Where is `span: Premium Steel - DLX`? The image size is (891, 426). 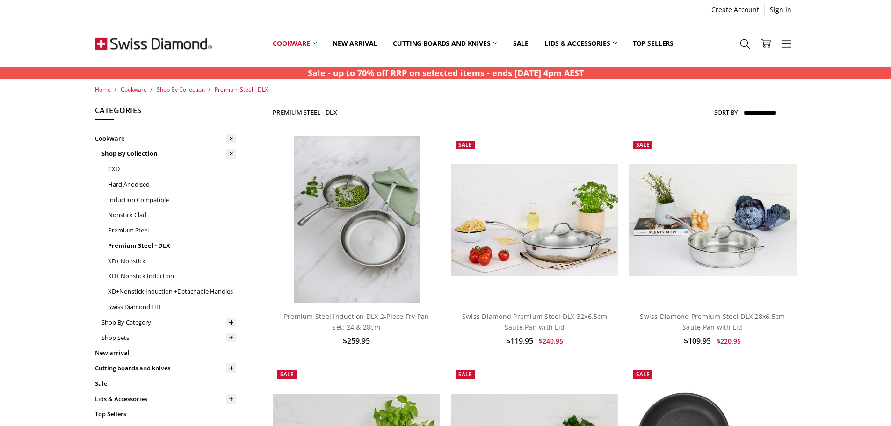
span: Premium Steel - DLX is located at coordinates (241, 89).